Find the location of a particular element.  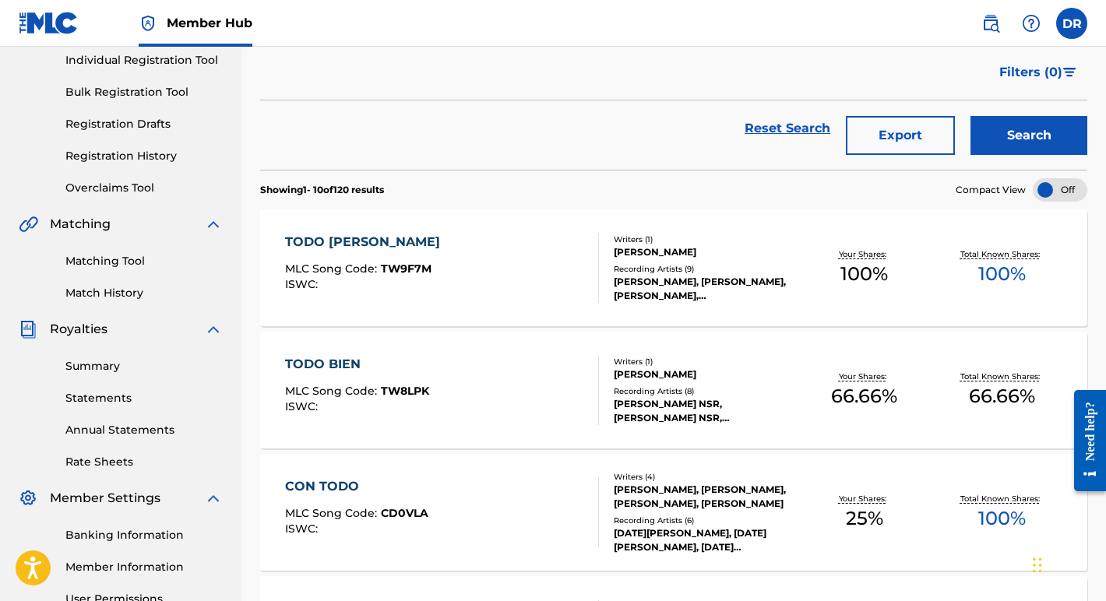

a: Match History is located at coordinates (144, 293).